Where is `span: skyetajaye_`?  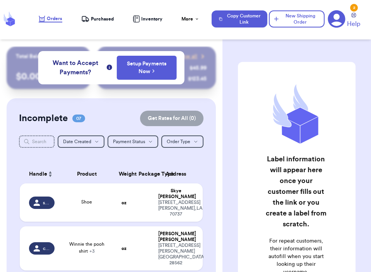 span: skyetajaye_ is located at coordinates (46, 203).